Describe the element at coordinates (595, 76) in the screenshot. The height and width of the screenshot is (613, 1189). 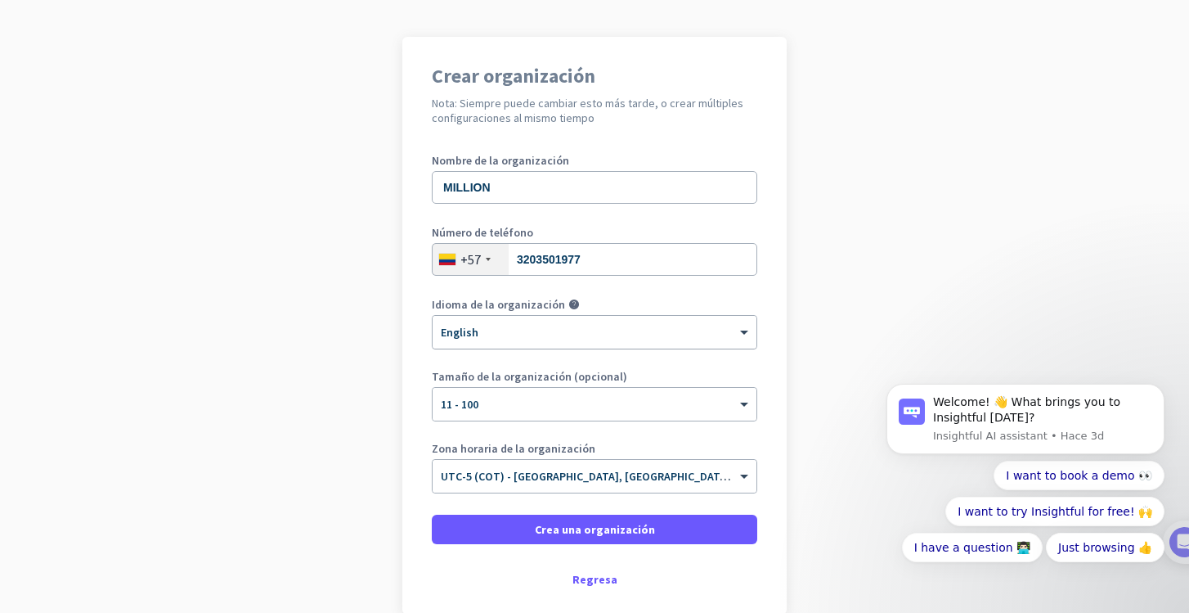
I see `h1: Crear organización` at that location.